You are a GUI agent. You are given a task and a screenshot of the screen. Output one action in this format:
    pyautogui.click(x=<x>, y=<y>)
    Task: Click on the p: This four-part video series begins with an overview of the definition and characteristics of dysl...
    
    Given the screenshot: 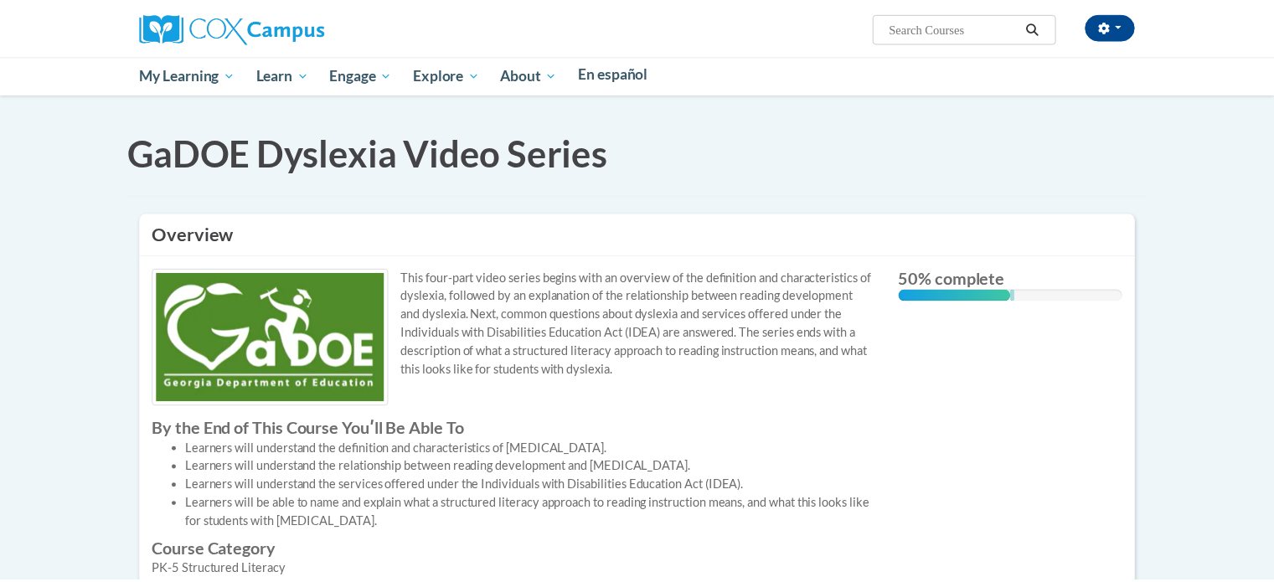 What is the action you would take?
    pyautogui.click(x=518, y=324)
    